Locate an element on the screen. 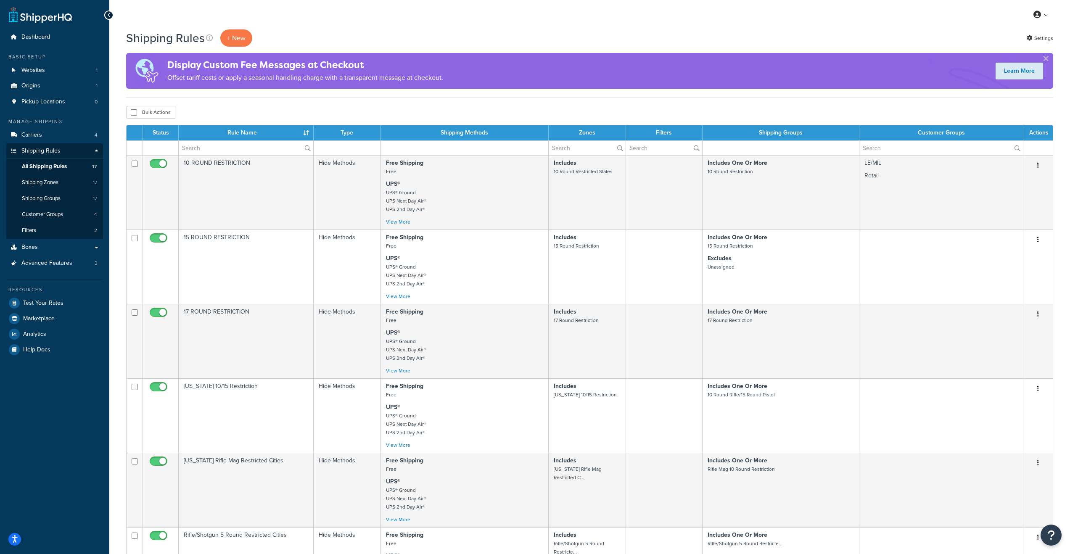  li: Boxes is located at coordinates (55, 247).